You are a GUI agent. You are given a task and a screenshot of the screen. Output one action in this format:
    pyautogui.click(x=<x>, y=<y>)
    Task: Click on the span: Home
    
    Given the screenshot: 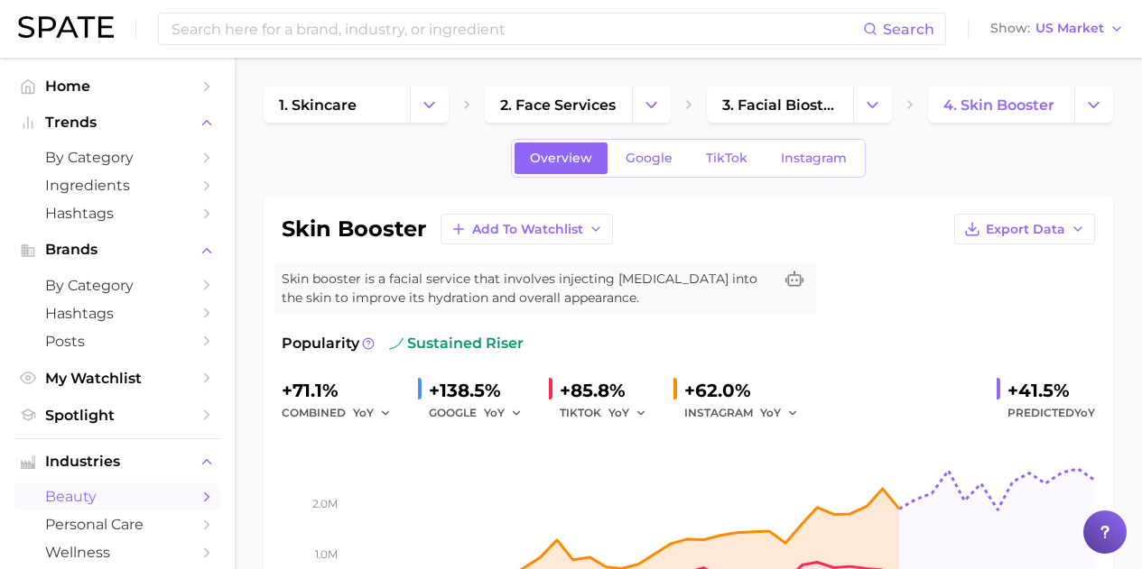 What is the action you would take?
    pyautogui.click(x=117, y=86)
    